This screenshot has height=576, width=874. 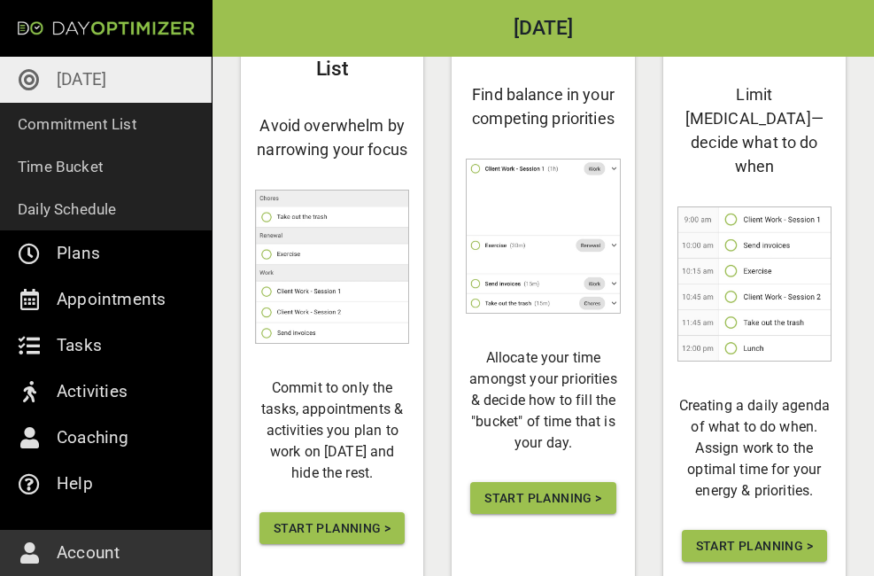 I want to click on p: Activities, so click(x=92, y=391).